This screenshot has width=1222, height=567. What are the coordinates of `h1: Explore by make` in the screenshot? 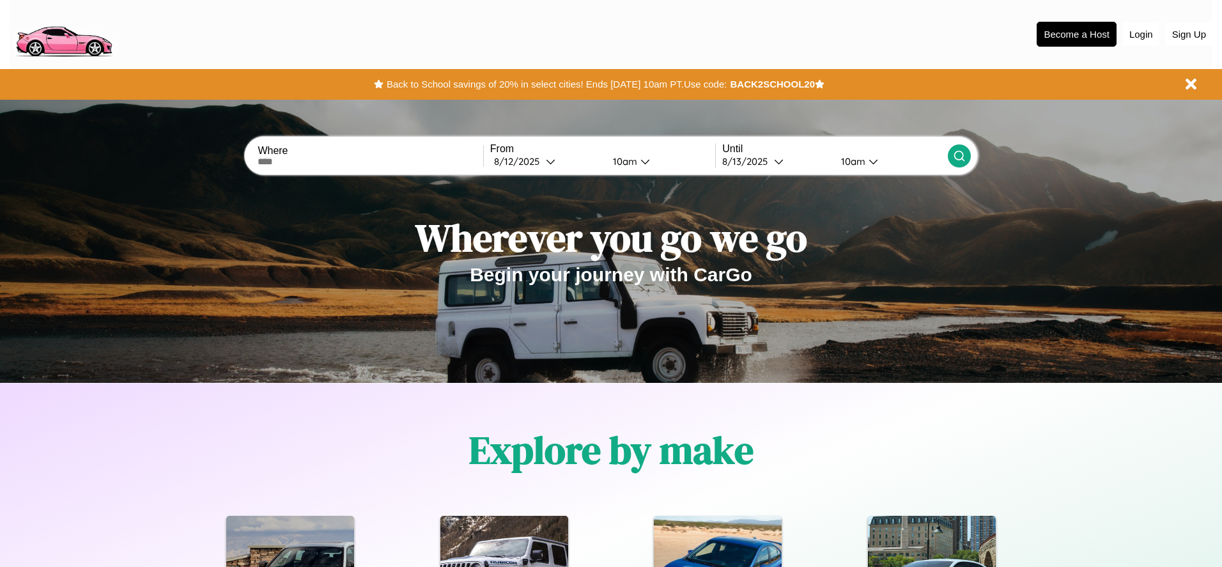 It's located at (611, 450).